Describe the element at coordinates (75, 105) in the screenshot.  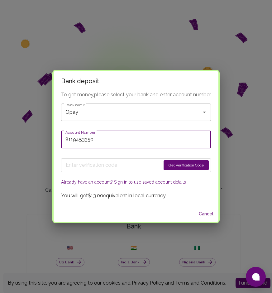
I see `label: Bank name` at that location.